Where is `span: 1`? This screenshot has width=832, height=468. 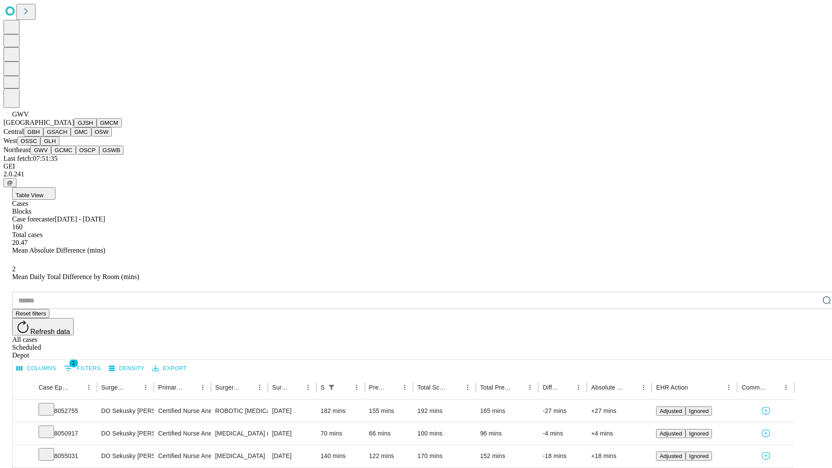
span: 1 is located at coordinates (74, 363).